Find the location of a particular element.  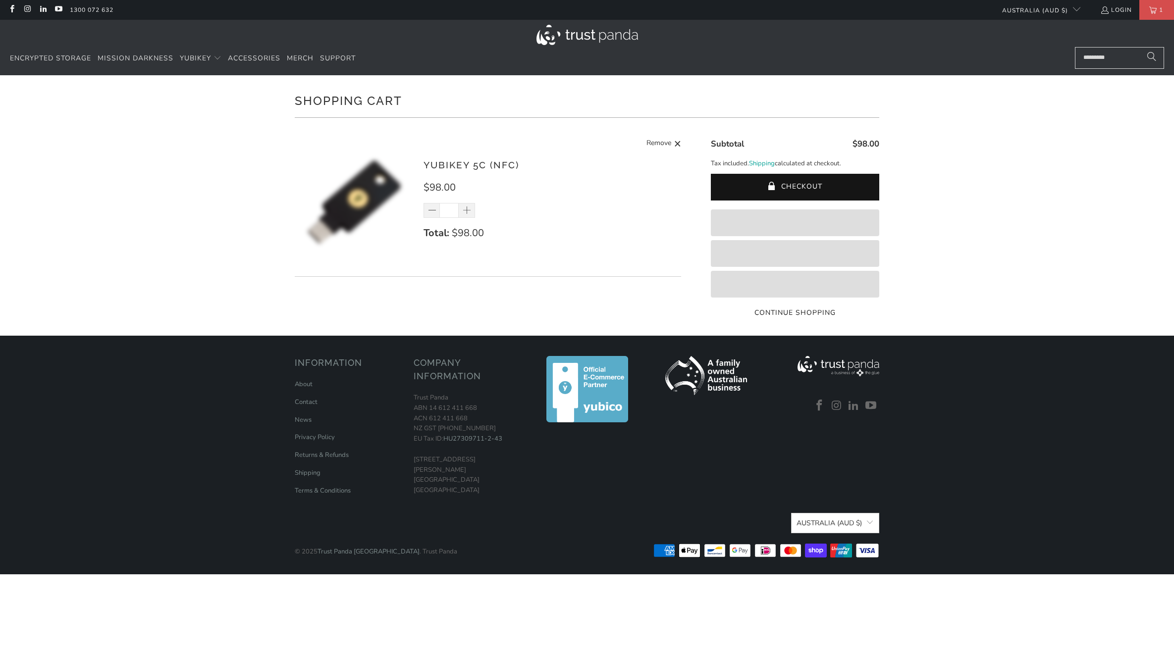

a: News is located at coordinates (303, 420).